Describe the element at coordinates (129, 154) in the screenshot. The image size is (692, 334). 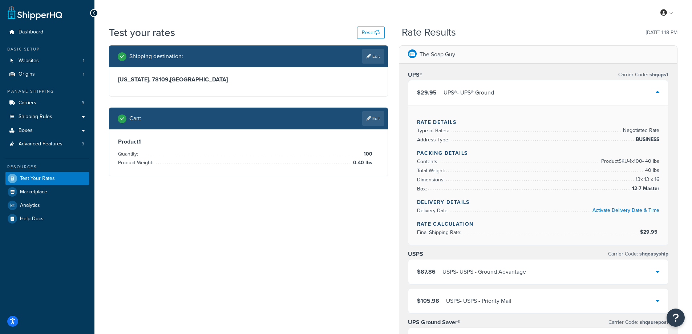
I see `span: Quantity:` at that location.